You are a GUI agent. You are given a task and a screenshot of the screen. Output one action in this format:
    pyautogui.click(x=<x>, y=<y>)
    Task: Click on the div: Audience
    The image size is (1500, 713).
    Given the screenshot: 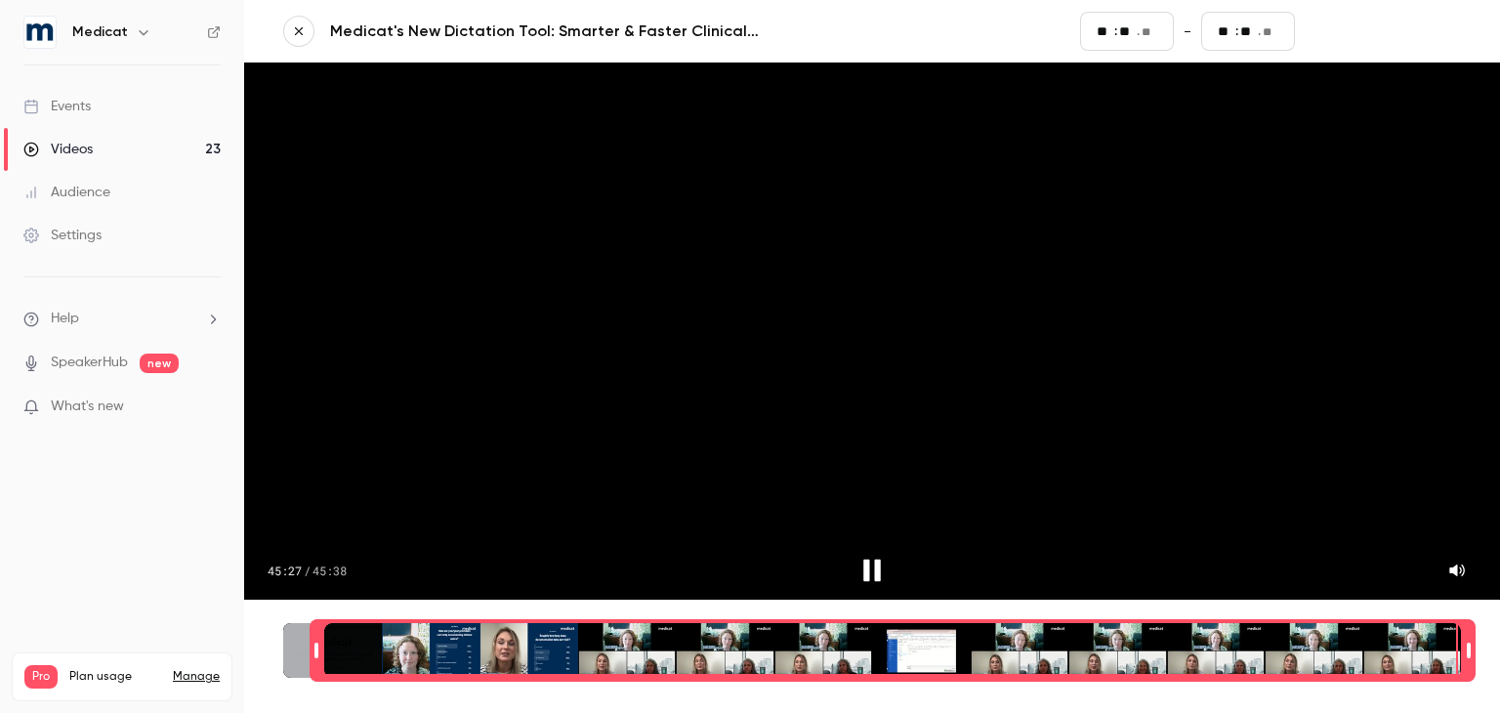 What is the action you would take?
    pyautogui.click(x=66, y=192)
    